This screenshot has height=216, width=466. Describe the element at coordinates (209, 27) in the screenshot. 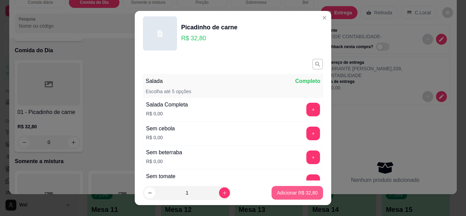

I see `div: Picadinho de carne` at that location.